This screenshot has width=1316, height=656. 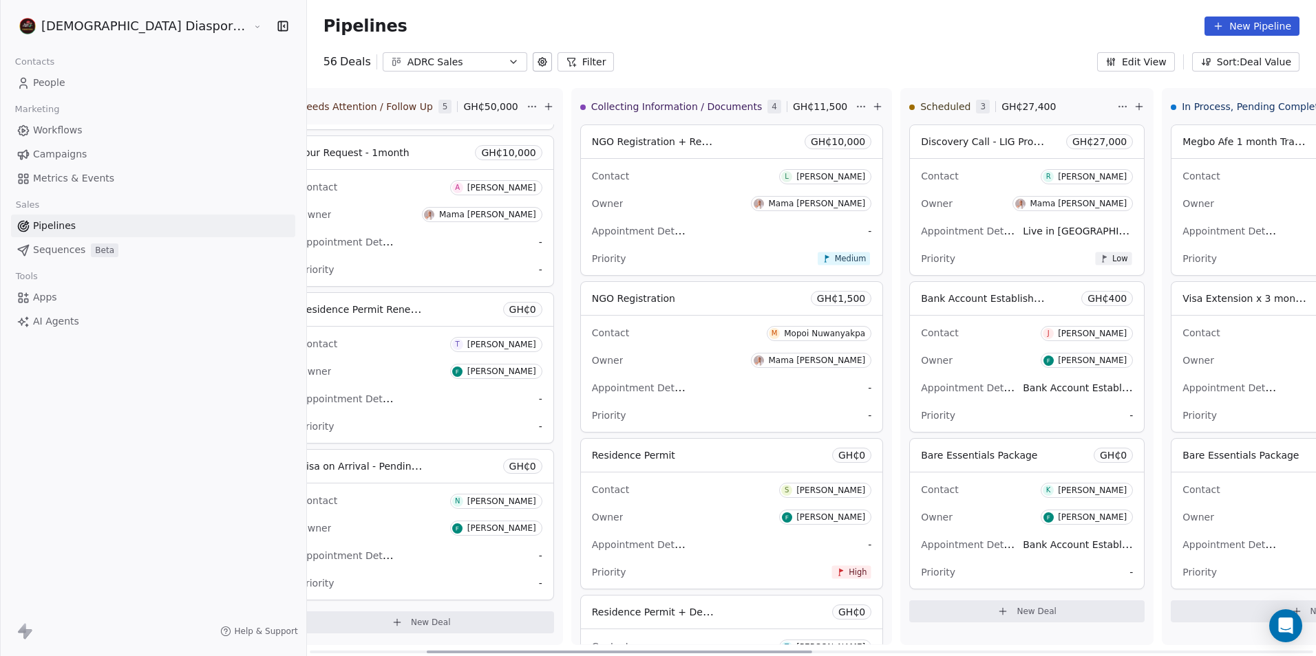 What do you see at coordinates (841, 299) in the screenshot?
I see `span: GH₵ 1,500` at bounding box center [841, 299].